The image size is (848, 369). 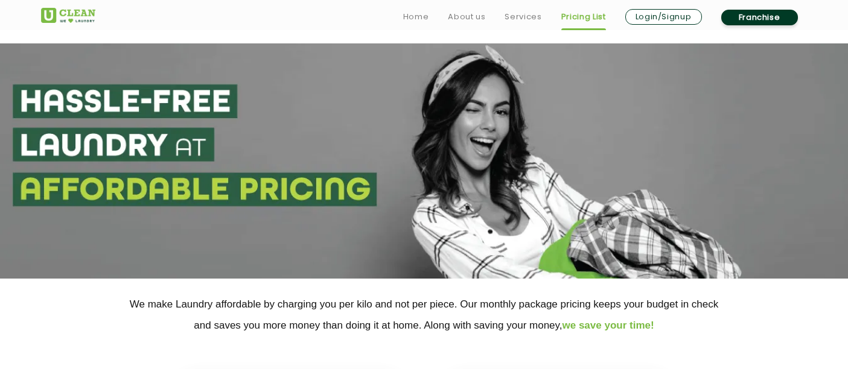 I want to click on a: Services, so click(x=523, y=17).